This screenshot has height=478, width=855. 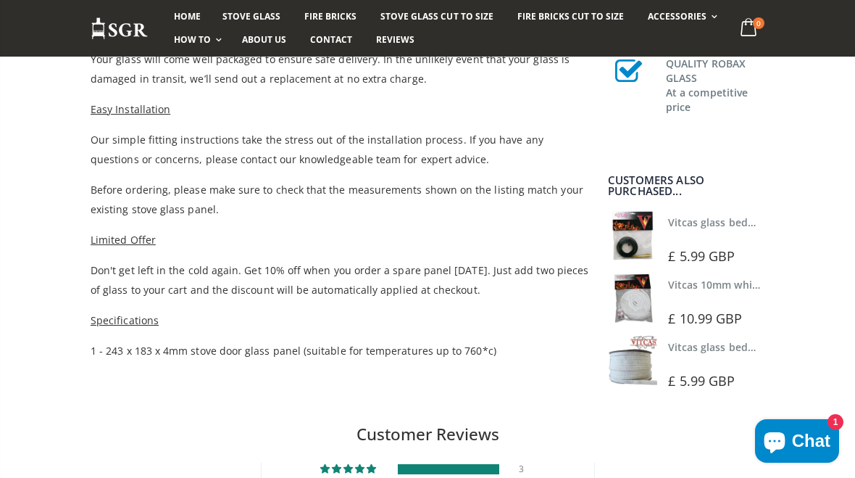 I want to click on span: Stove Glass, so click(x=251, y=16).